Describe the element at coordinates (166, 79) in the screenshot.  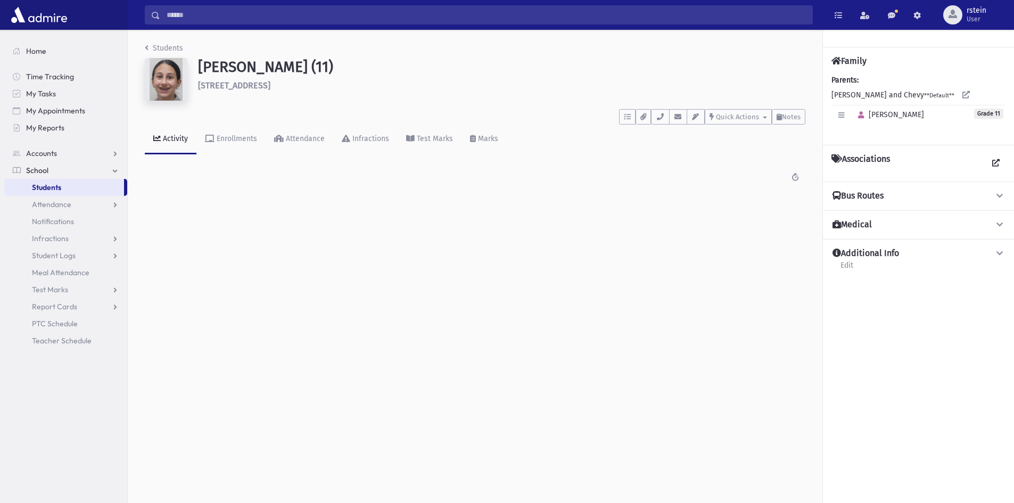
I see `img: 8=` at that location.